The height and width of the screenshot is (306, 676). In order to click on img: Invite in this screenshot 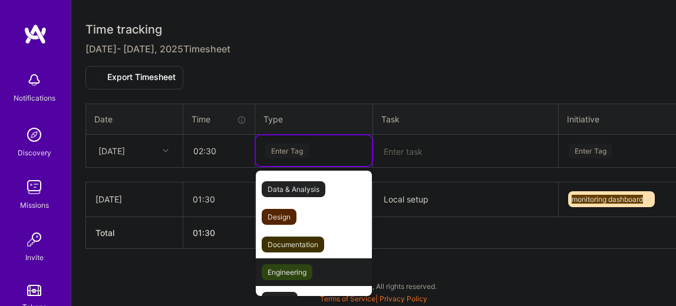, I will do `click(34, 240)`.